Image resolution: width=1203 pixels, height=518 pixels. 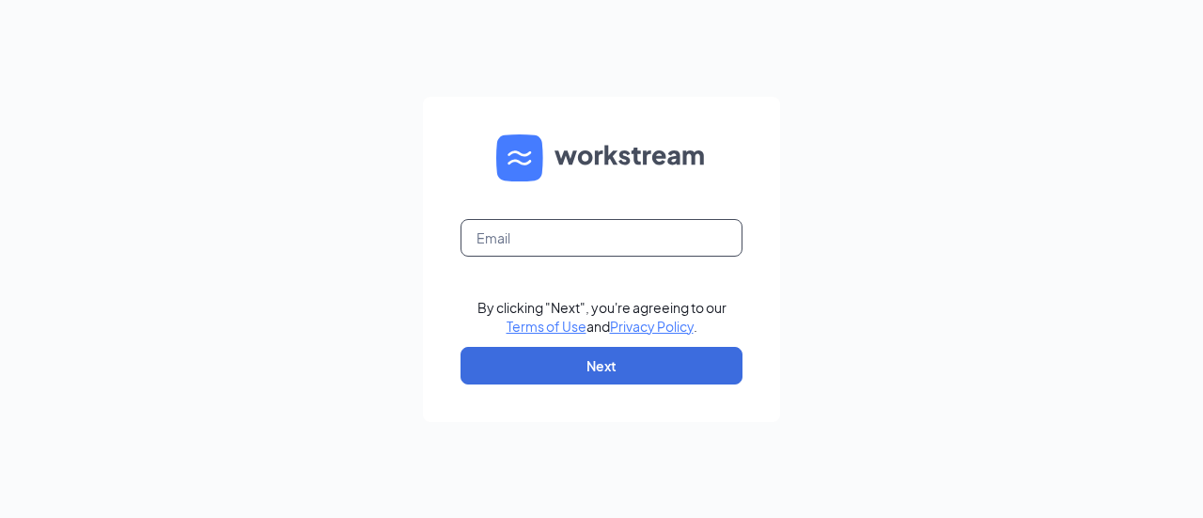 I want to click on a: Privacy Policy, so click(x=652, y=326).